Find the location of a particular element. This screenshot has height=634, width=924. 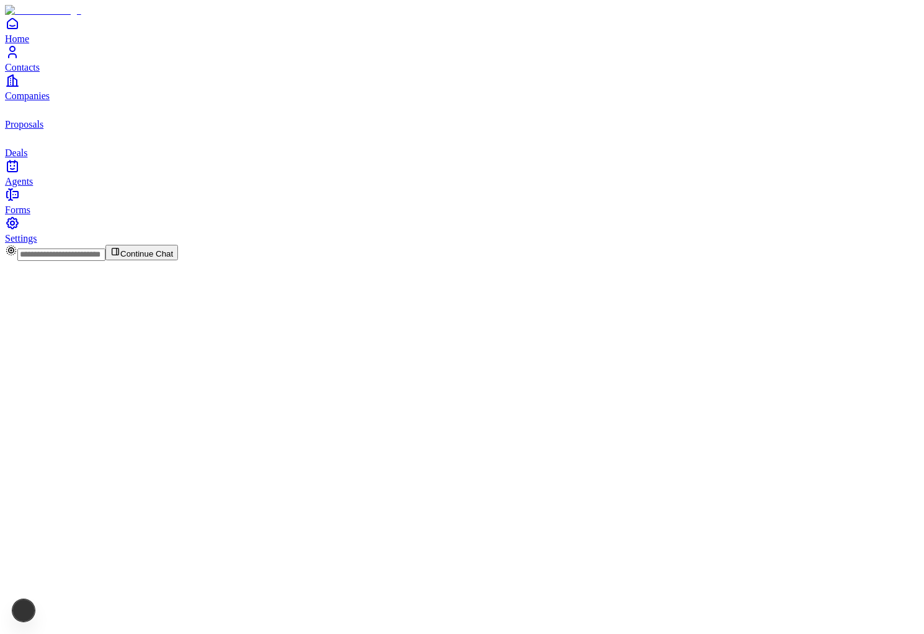

span: Agents is located at coordinates (19, 181).